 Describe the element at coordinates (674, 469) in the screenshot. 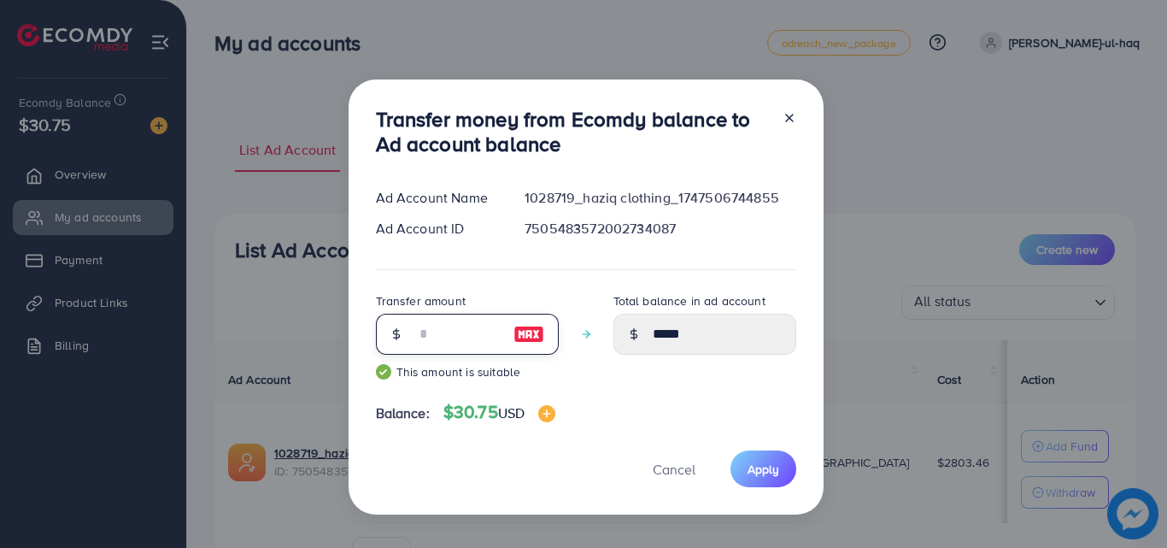

I see `span: Cancel` at that location.